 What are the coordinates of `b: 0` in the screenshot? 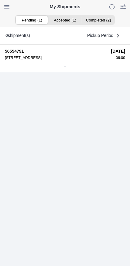 It's located at (7, 35).